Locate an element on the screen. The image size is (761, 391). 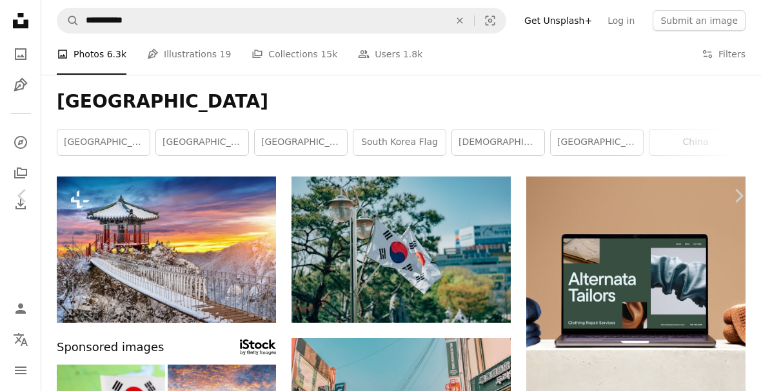
a: Users 1.8k is located at coordinates (390, 54).